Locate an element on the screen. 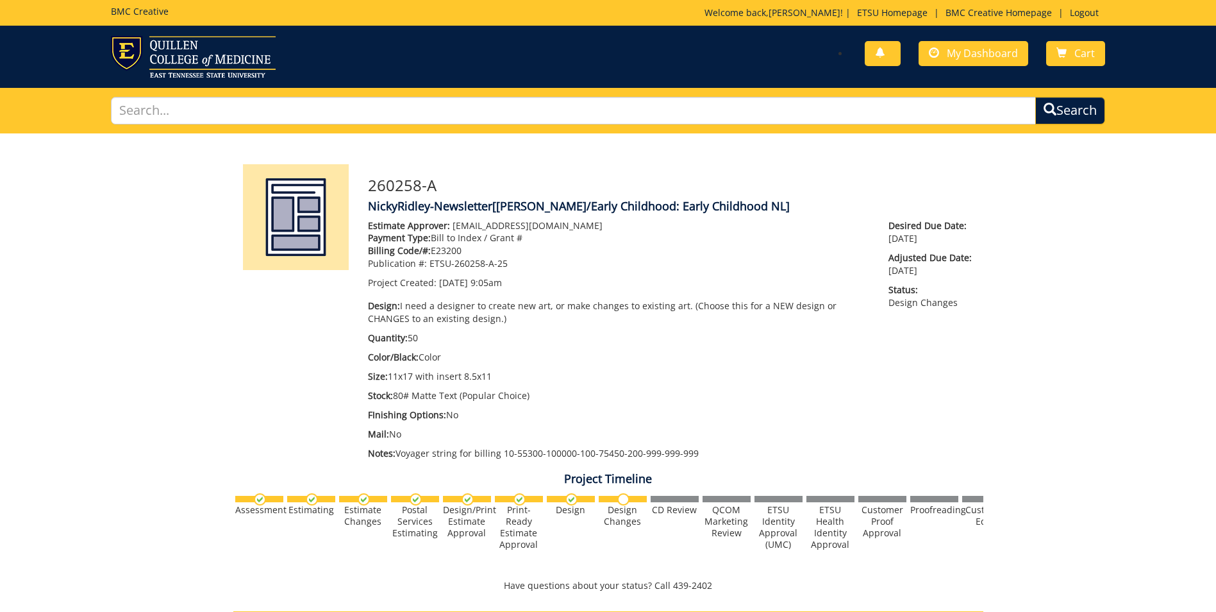  img: Product featured image is located at coordinates (296, 217).